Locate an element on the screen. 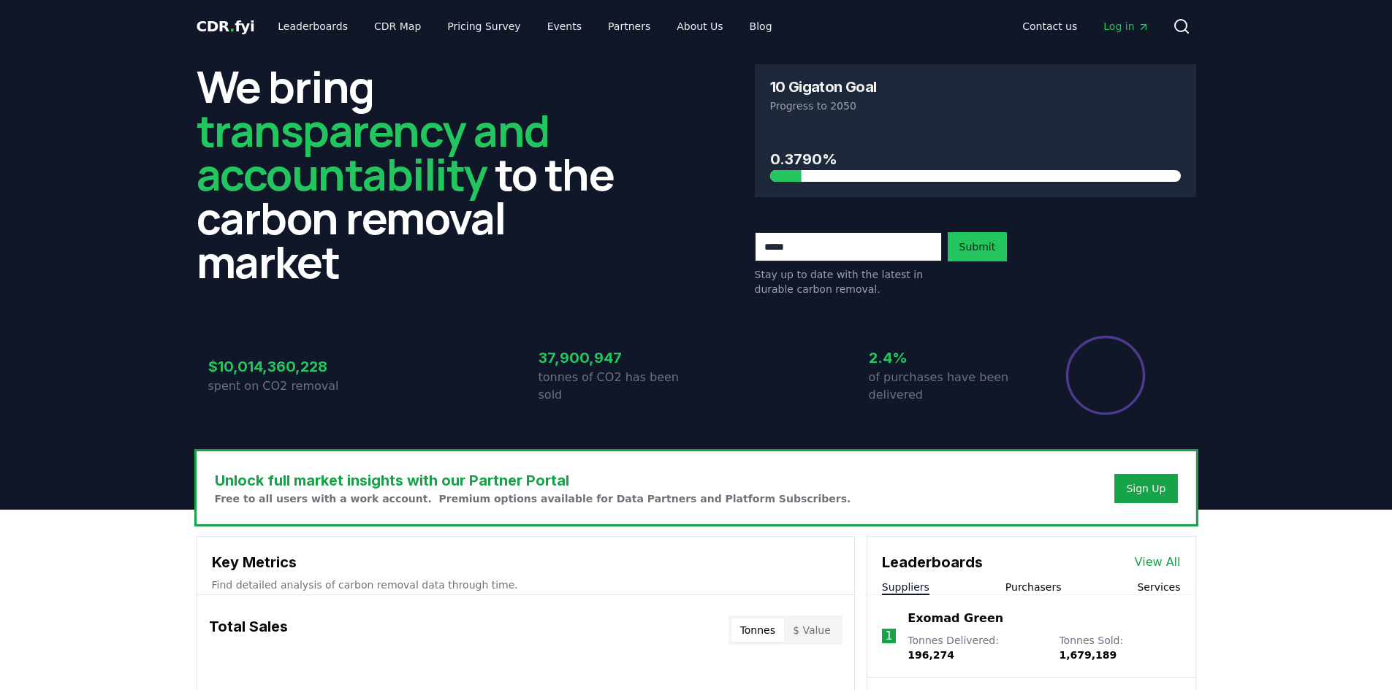 The width and height of the screenshot is (1392, 690). h2: We bring to the carbon removal market is located at coordinates (417, 174).